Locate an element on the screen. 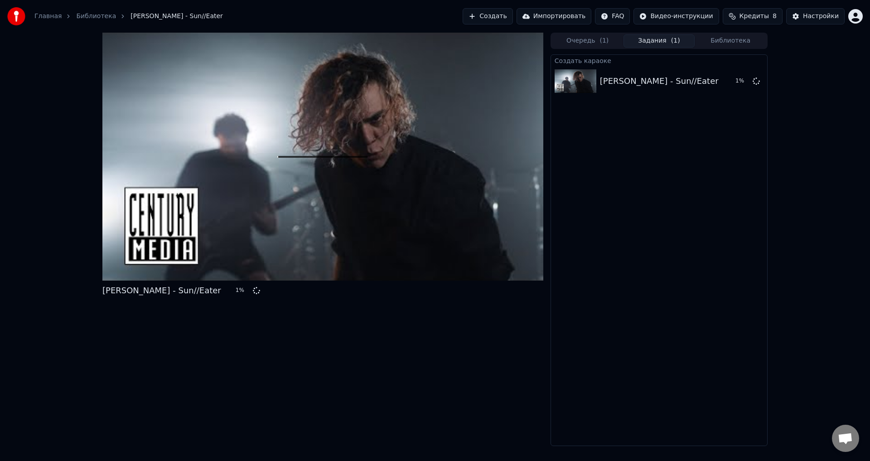 This screenshot has width=870, height=461. div: Создать караоке is located at coordinates (659, 60).